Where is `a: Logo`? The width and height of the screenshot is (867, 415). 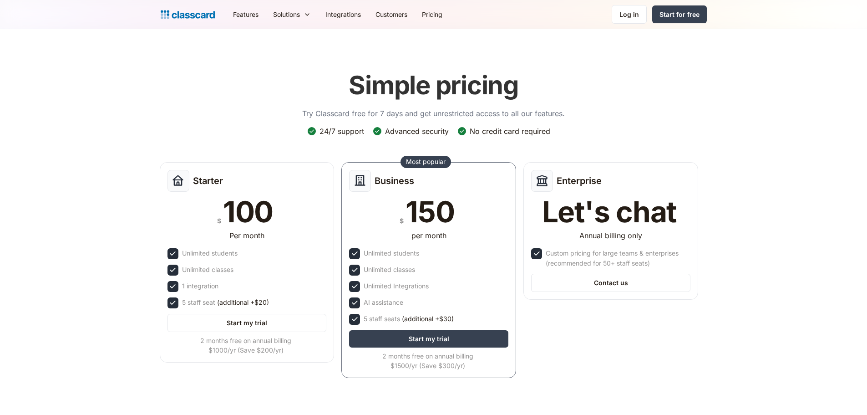
a: Logo is located at coordinates (187, 15).